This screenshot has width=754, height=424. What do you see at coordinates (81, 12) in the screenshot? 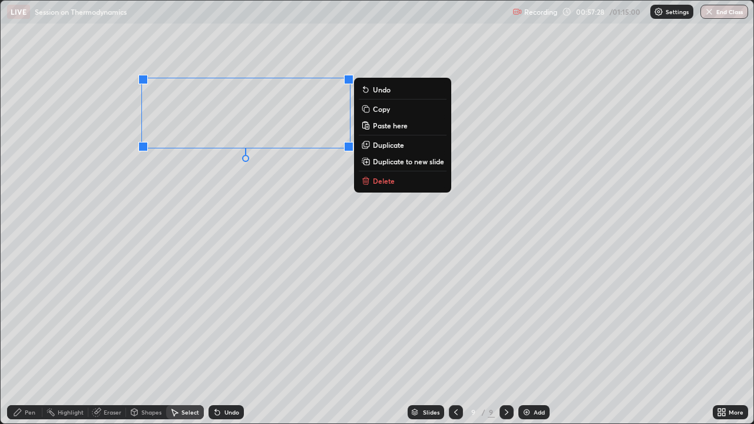
I see `p: Session on Thermodynamics` at bounding box center [81, 12].